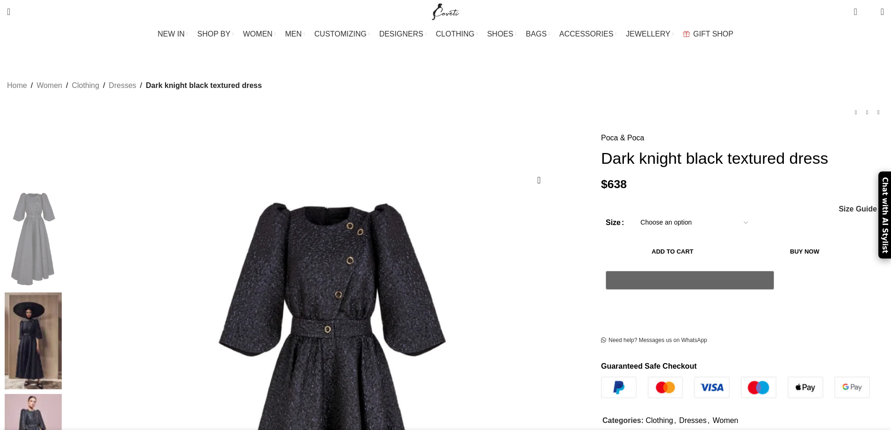 Image resolution: width=891 pixels, height=430 pixels. What do you see at coordinates (173, 34) in the screenshot?
I see `a: NEW IN` at bounding box center [173, 34].